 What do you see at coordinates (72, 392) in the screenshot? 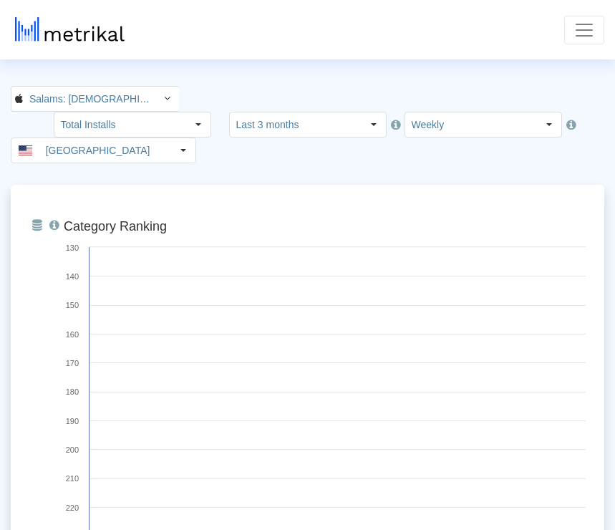
I see `text: 180` at bounding box center [72, 392].